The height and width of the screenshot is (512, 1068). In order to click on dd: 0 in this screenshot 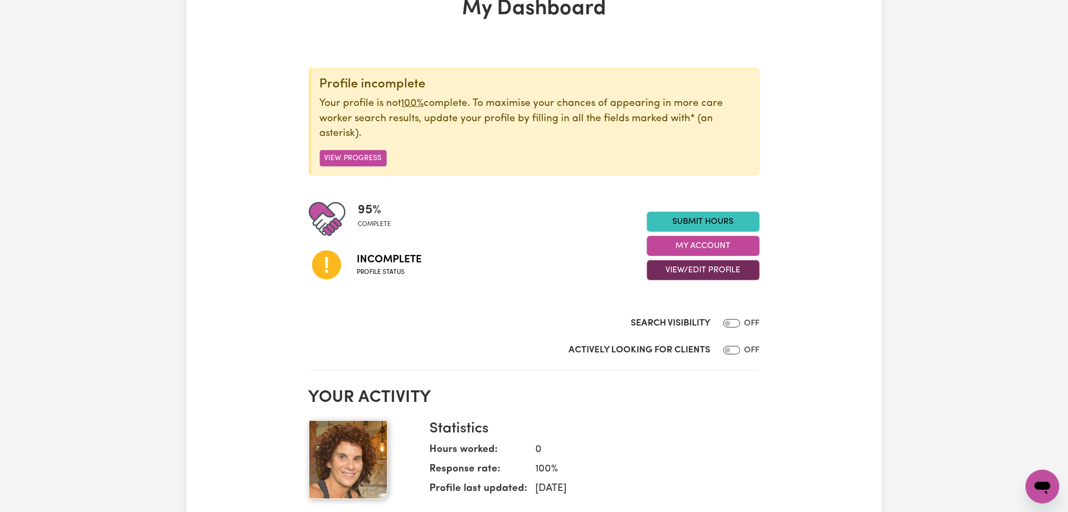, I will do `click(639, 450)`.